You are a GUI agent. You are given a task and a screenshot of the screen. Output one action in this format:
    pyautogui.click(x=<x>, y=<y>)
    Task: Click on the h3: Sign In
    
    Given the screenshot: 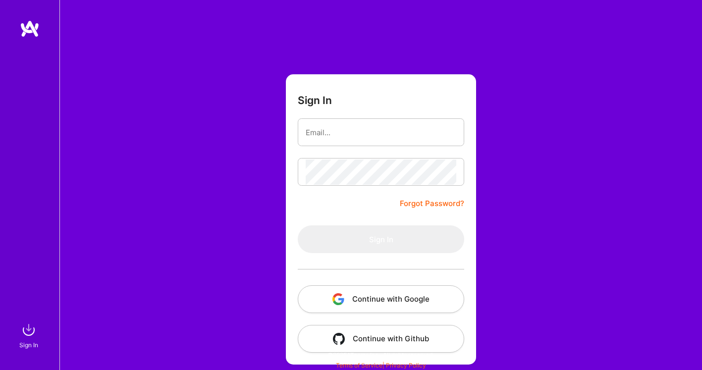 What is the action you would take?
    pyautogui.click(x=314, y=100)
    